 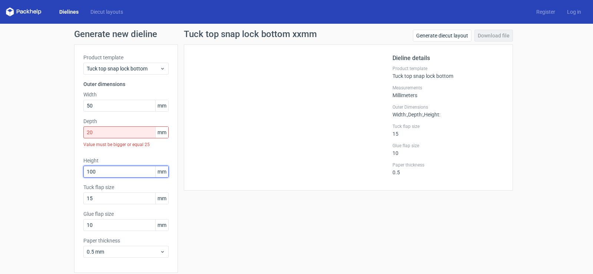 What do you see at coordinates (400, 115) in the screenshot?
I see `span: Width :` at bounding box center [400, 115].